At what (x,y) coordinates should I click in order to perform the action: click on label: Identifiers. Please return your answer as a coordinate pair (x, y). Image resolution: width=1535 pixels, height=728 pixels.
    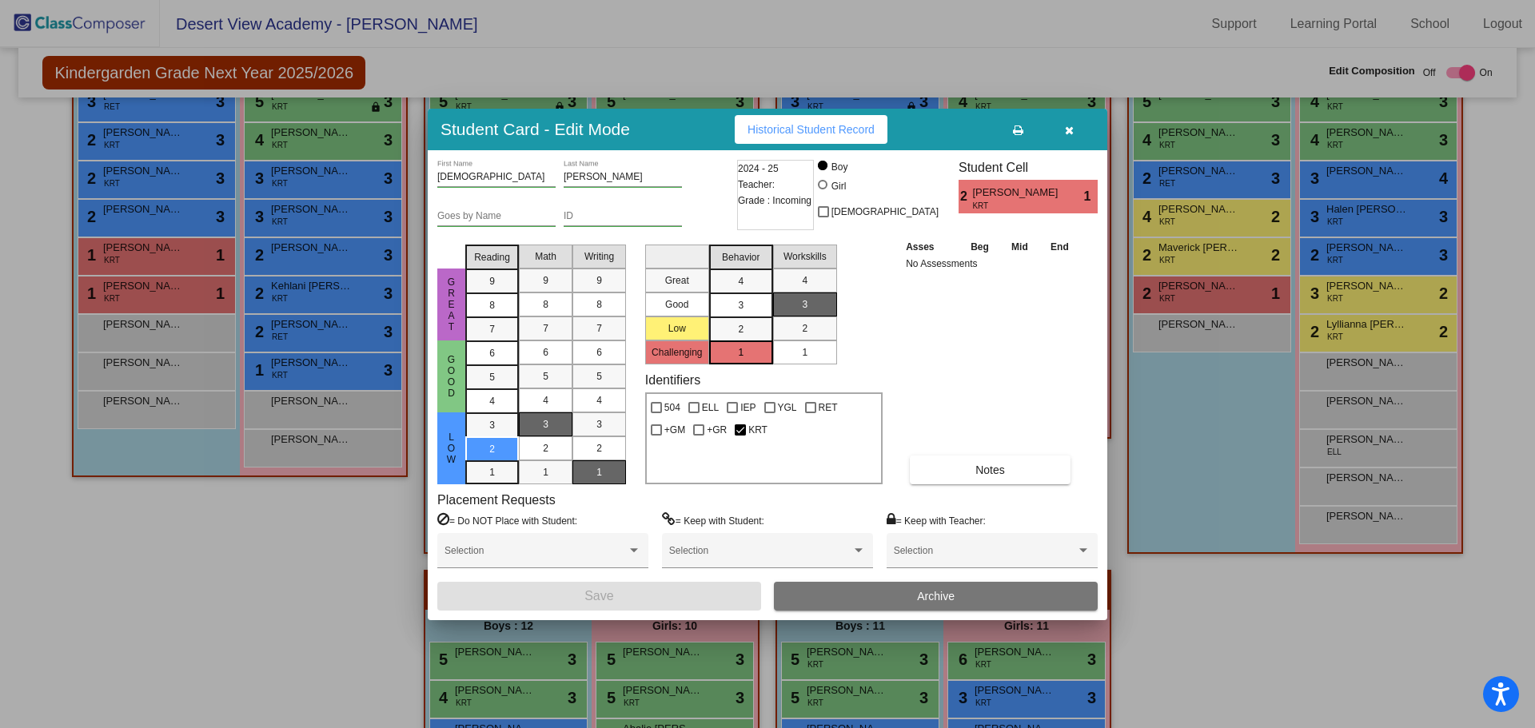
    Looking at the image, I should click on (672, 380).